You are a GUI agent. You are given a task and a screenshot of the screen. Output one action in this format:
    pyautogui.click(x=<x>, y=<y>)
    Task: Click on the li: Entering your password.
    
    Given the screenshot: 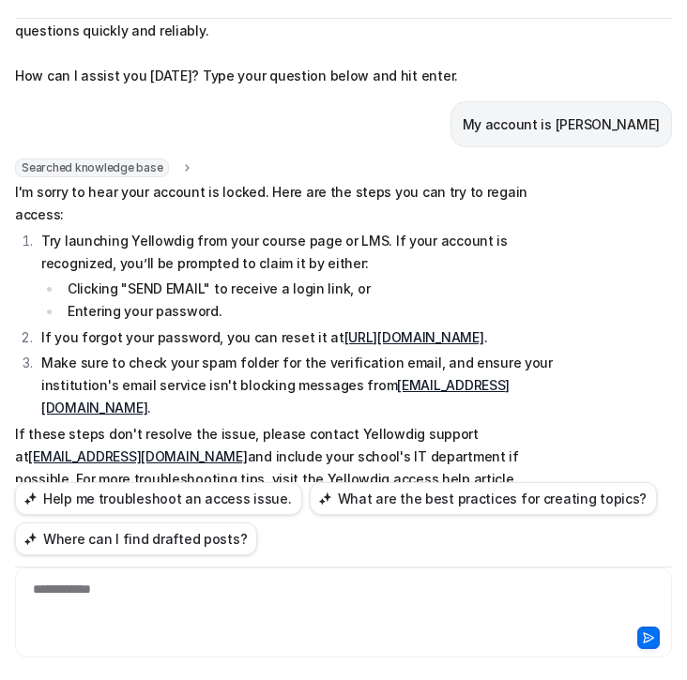 What is the action you would take?
    pyautogui.click(x=313, y=312)
    